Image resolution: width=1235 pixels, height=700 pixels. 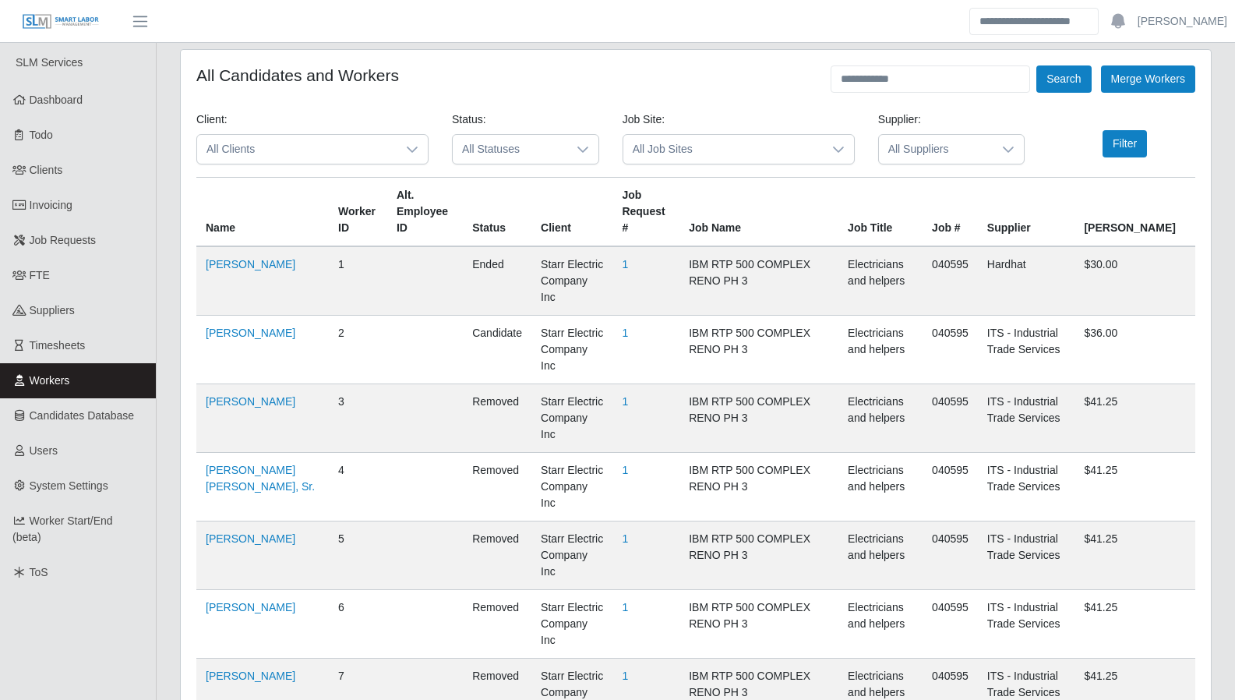 I want to click on span: Clients, so click(x=46, y=170).